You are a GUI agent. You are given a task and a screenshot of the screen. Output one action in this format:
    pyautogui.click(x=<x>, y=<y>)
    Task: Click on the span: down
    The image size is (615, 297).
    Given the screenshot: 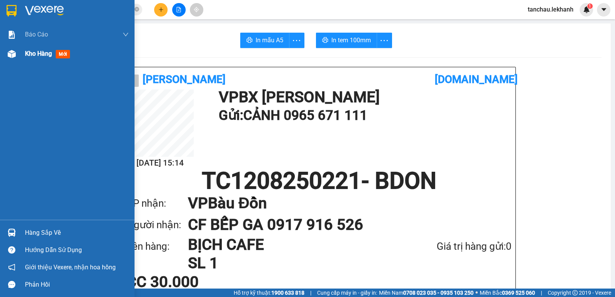 What is the action you would take?
    pyautogui.click(x=126, y=35)
    